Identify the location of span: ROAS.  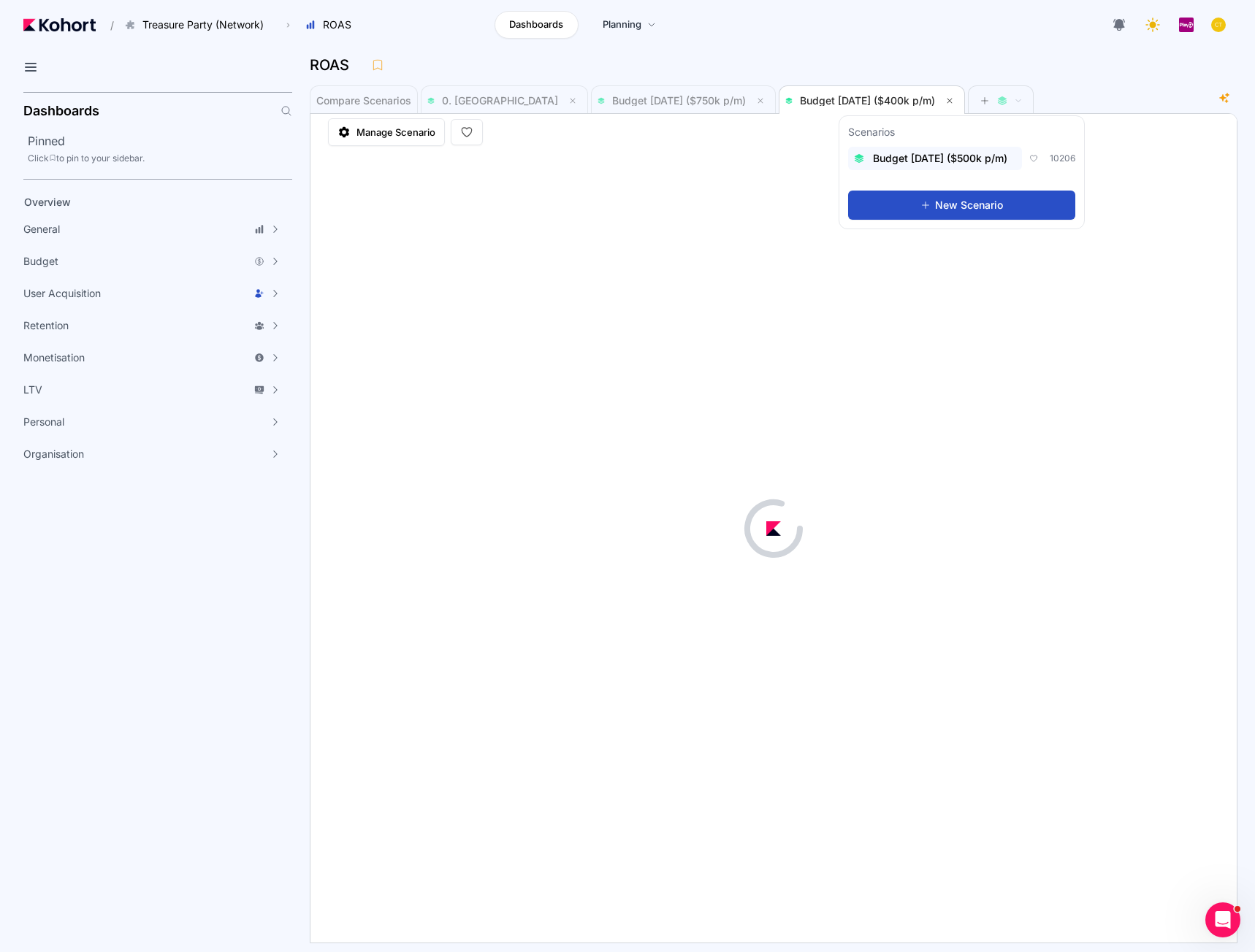
(337, 25).